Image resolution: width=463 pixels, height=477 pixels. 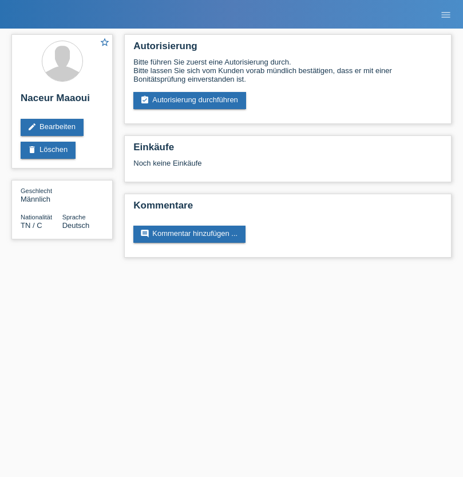 What do you see at coordinates (445, 15) in the screenshot?
I see `i: menu` at bounding box center [445, 15].